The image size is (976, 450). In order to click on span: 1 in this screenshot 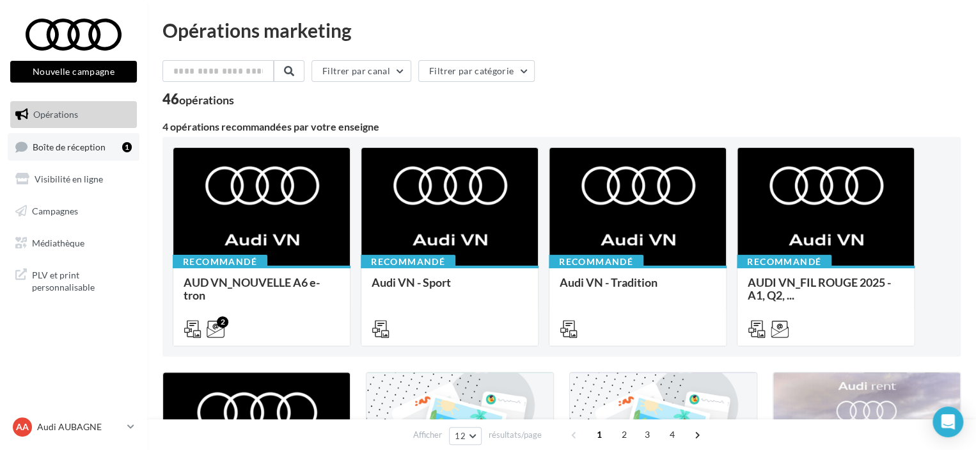, I will do `click(599, 434)`.